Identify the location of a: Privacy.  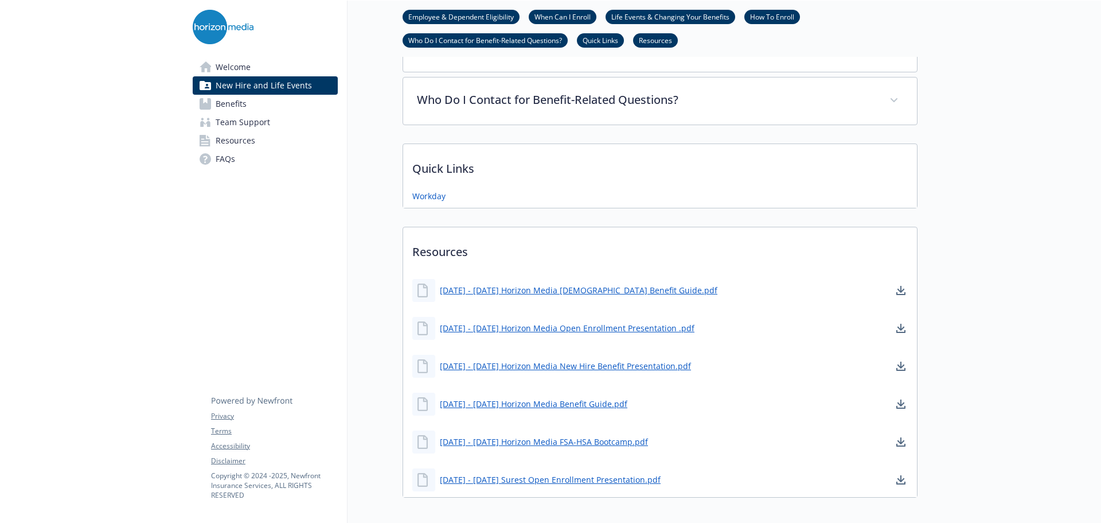
(274, 416).